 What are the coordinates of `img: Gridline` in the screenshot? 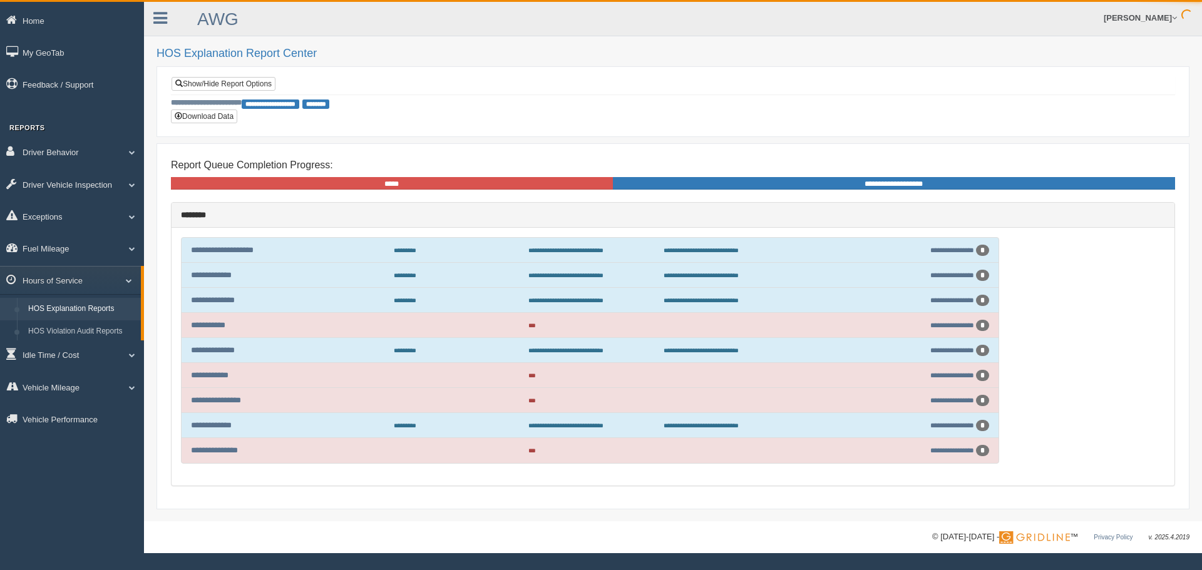 It's located at (1034, 538).